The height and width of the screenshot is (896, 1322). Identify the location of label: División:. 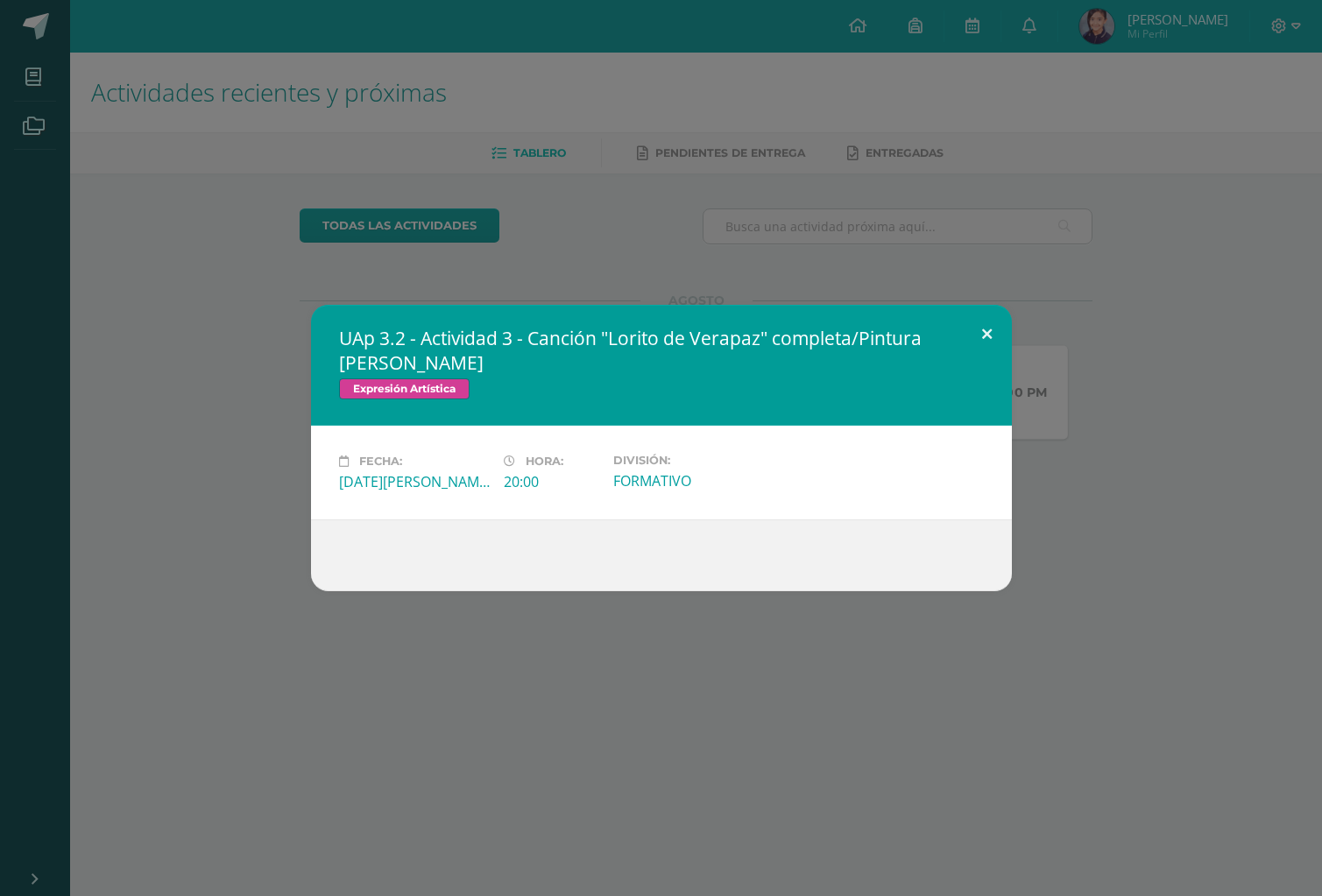
(688, 460).